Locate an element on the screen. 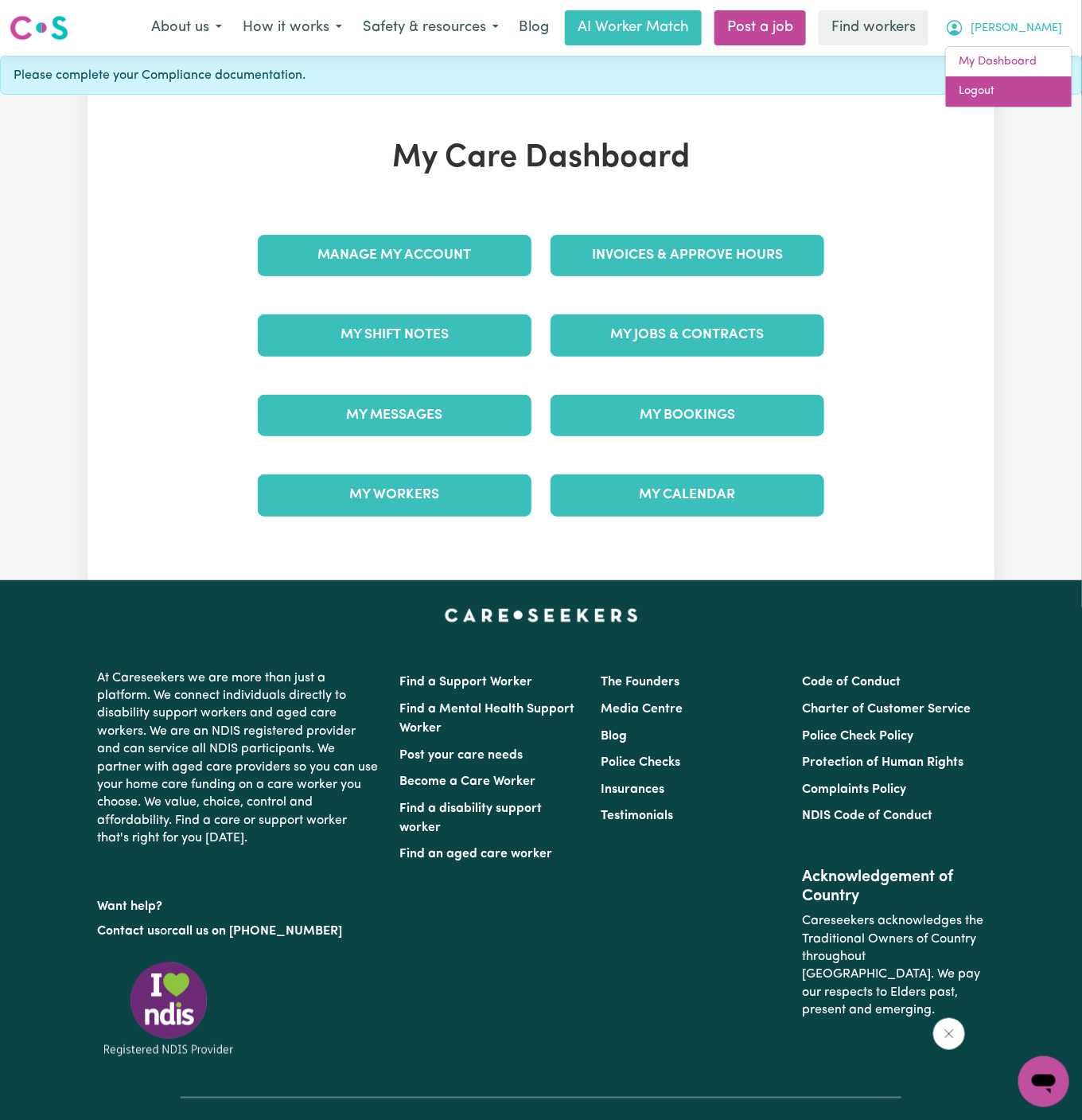  p: or is located at coordinates (239, 932).